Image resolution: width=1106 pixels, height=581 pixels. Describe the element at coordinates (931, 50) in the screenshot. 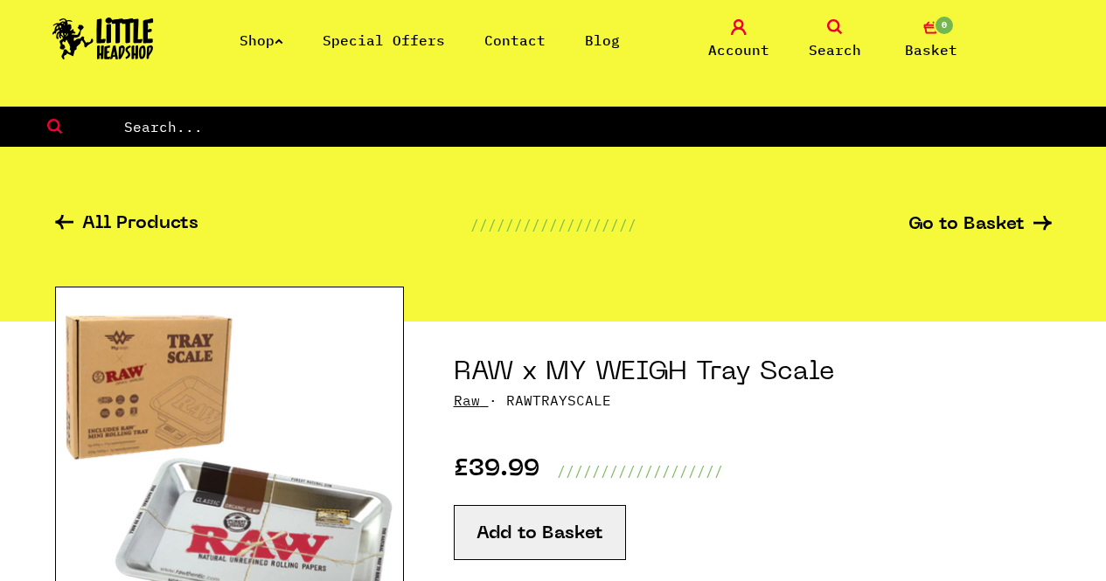

I see `span: Basket` at that location.